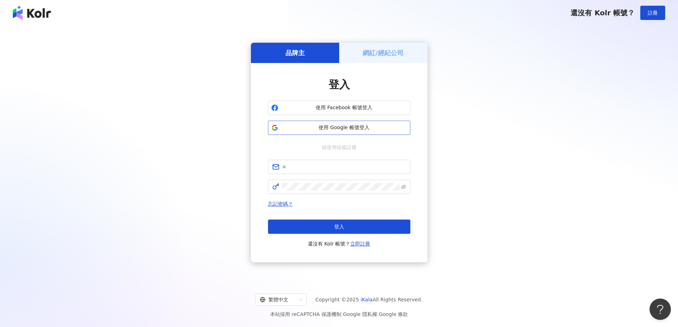  Describe the element at coordinates (360, 314) in the screenshot. I see `a: Google 隱私權` at that location.